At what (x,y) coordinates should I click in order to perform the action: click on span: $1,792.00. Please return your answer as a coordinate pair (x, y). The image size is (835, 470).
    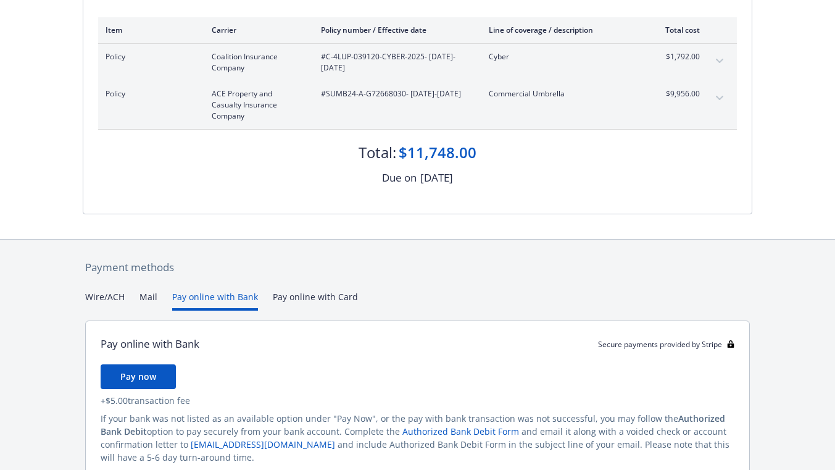
    Looking at the image, I should click on (676, 57).